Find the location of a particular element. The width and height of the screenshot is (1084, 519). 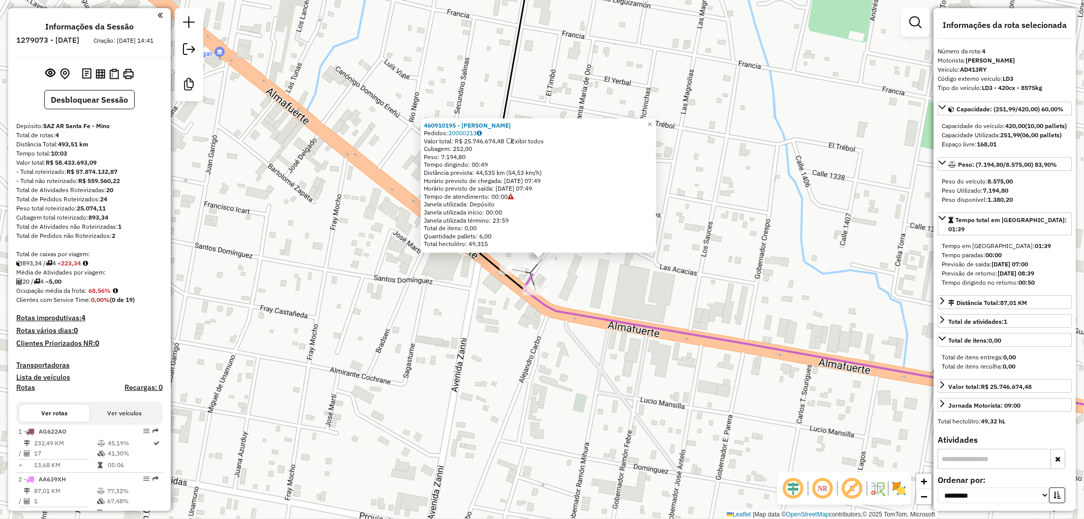

strong: (0 de 19) is located at coordinates (122, 299).